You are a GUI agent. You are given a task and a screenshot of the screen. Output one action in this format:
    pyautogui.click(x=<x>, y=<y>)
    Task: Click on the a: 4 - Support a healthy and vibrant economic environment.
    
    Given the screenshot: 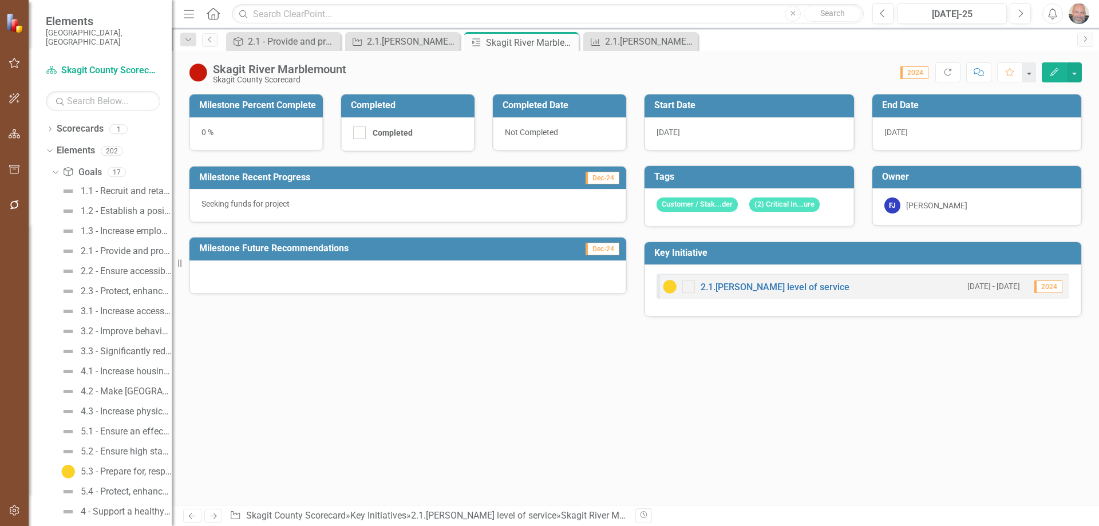 What is the action you would take?
    pyautogui.click(x=115, y=512)
    